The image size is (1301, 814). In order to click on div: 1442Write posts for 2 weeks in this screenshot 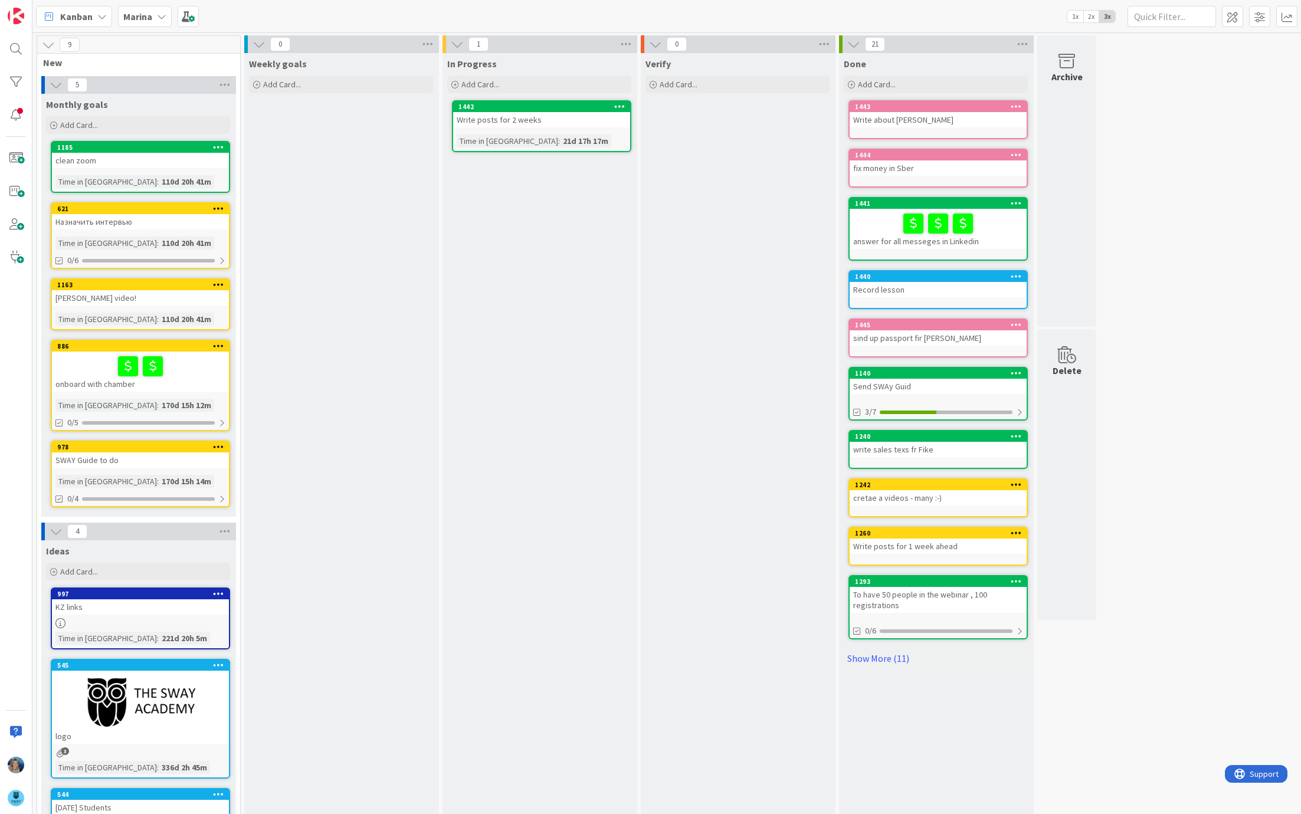, I will do `click(542, 114)`.